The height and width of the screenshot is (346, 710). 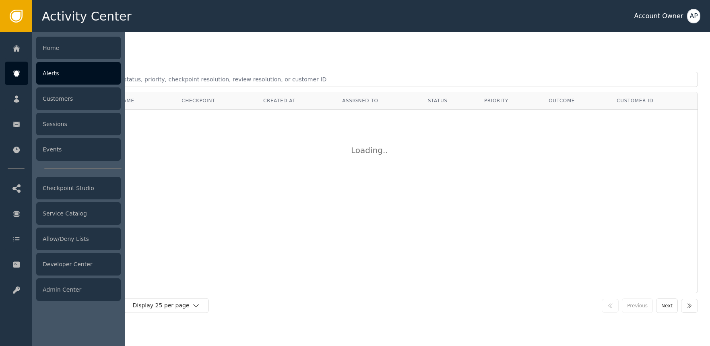 I want to click on a: Checkpoint Studio, so click(x=63, y=188).